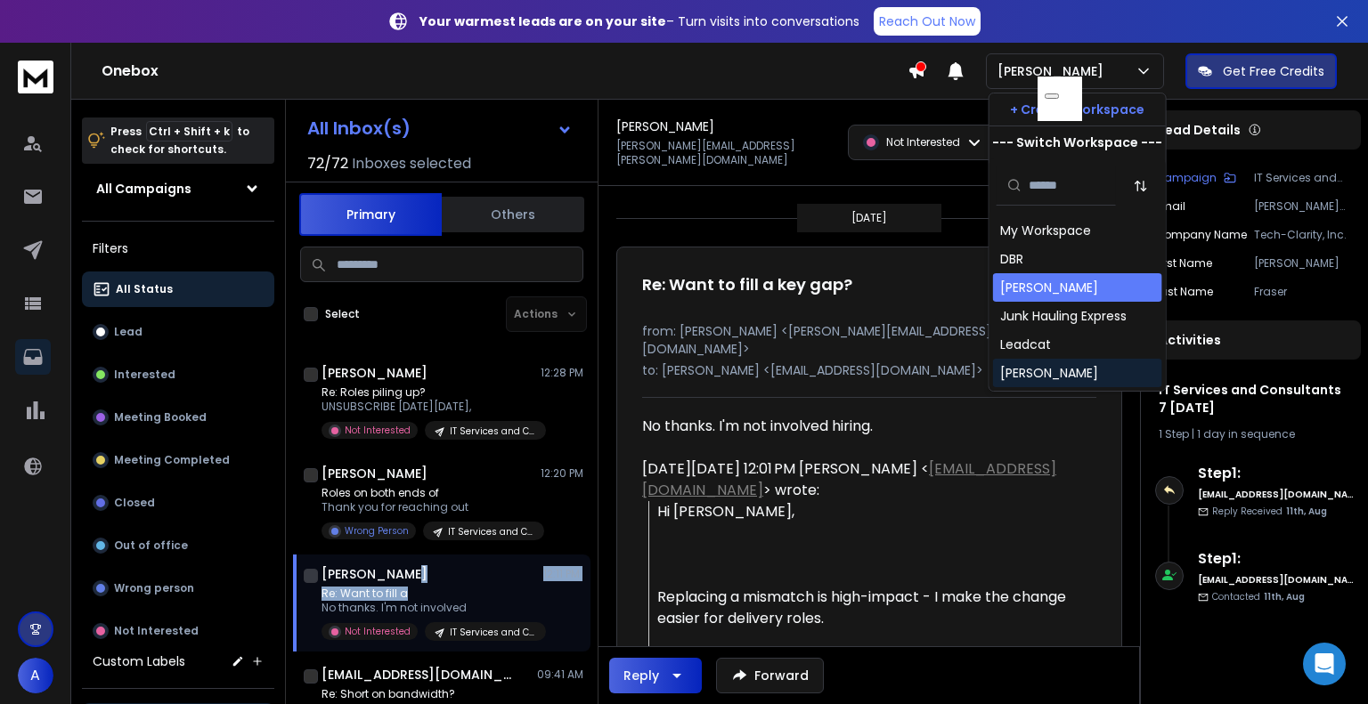  Describe the element at coordinates (655, 676) in the screenshot. I see `button: Reply` at that location.